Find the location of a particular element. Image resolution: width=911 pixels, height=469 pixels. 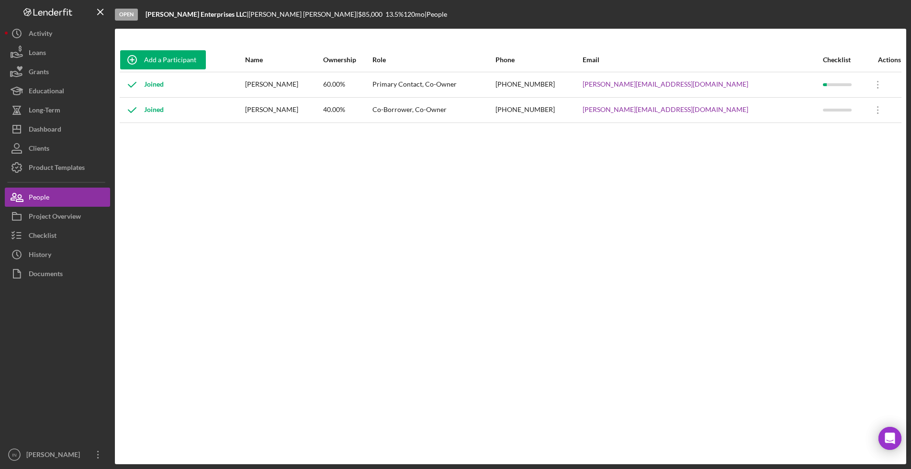

button: Loans is located at coordinates (57, 53).